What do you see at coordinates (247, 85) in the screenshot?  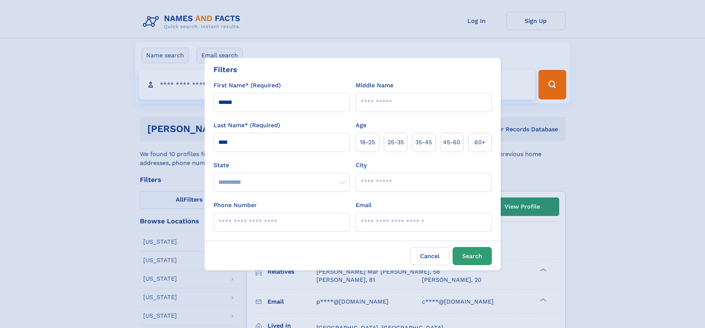 I see `label: First Name* (Required)` at bounding box center [247, 85].